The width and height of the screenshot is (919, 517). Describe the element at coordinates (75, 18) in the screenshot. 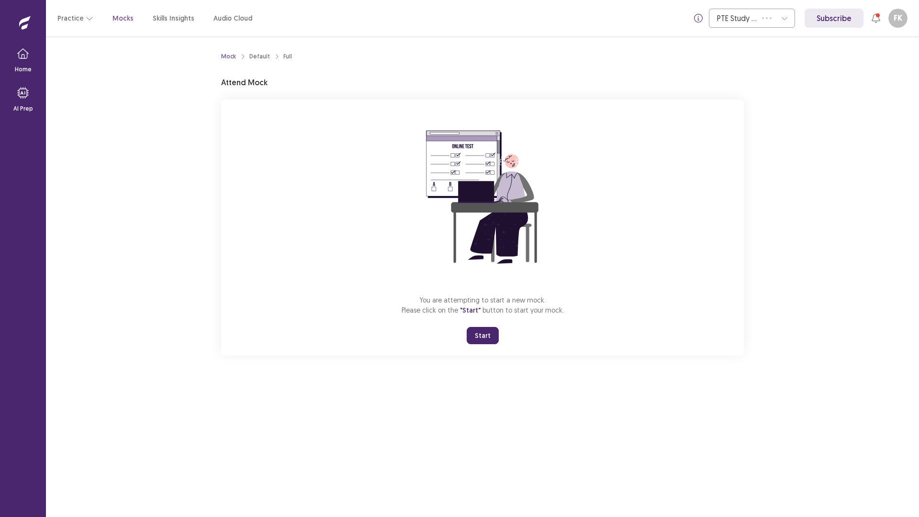

I see `button: Practice` at that location.